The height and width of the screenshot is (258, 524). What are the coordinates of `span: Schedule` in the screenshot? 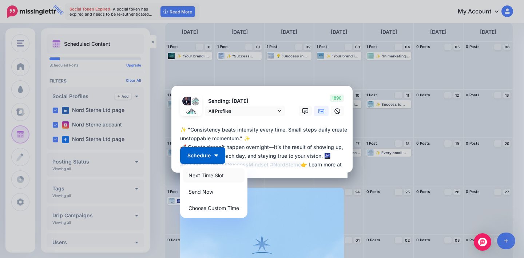 It's located at (199, 156).